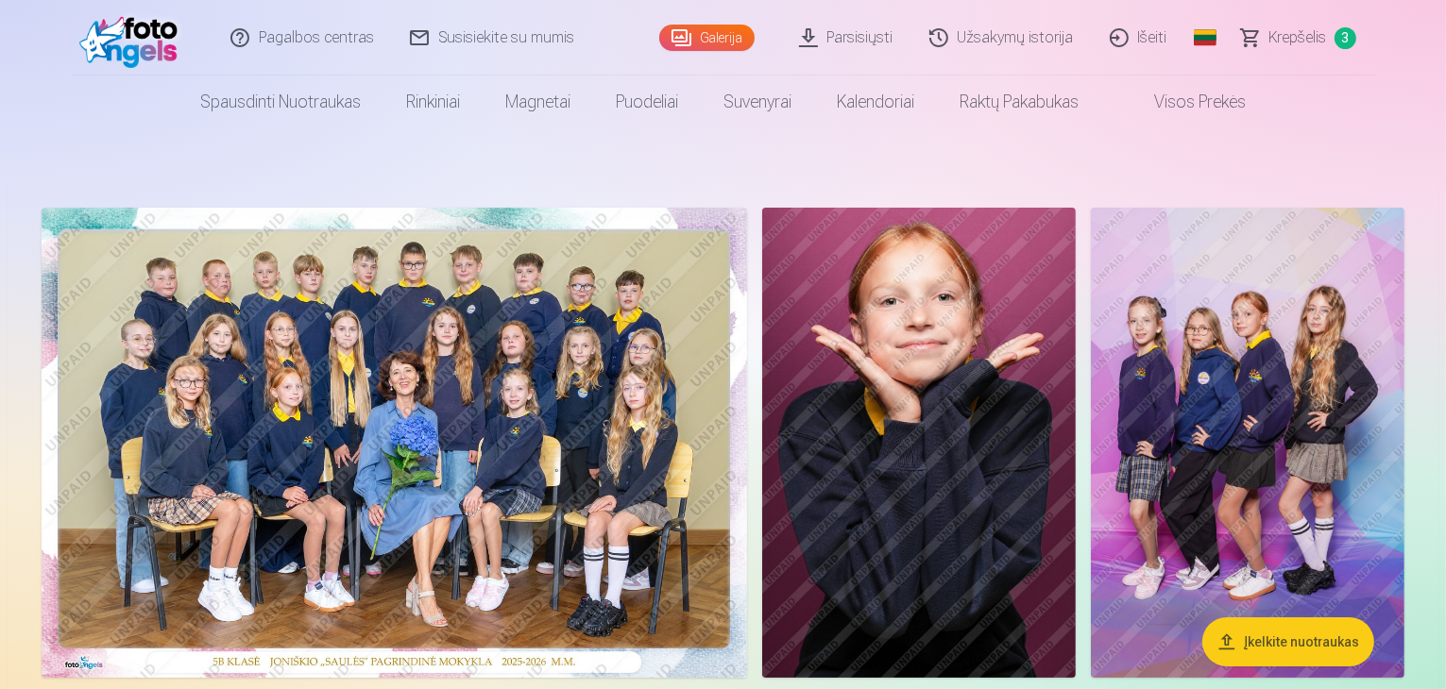 This screenshot has height=689, width=1446. What do you see at coordinates (433, 102) in the screenshot?
I see `a: Rinkiniai` at bounding box center [433, 102].